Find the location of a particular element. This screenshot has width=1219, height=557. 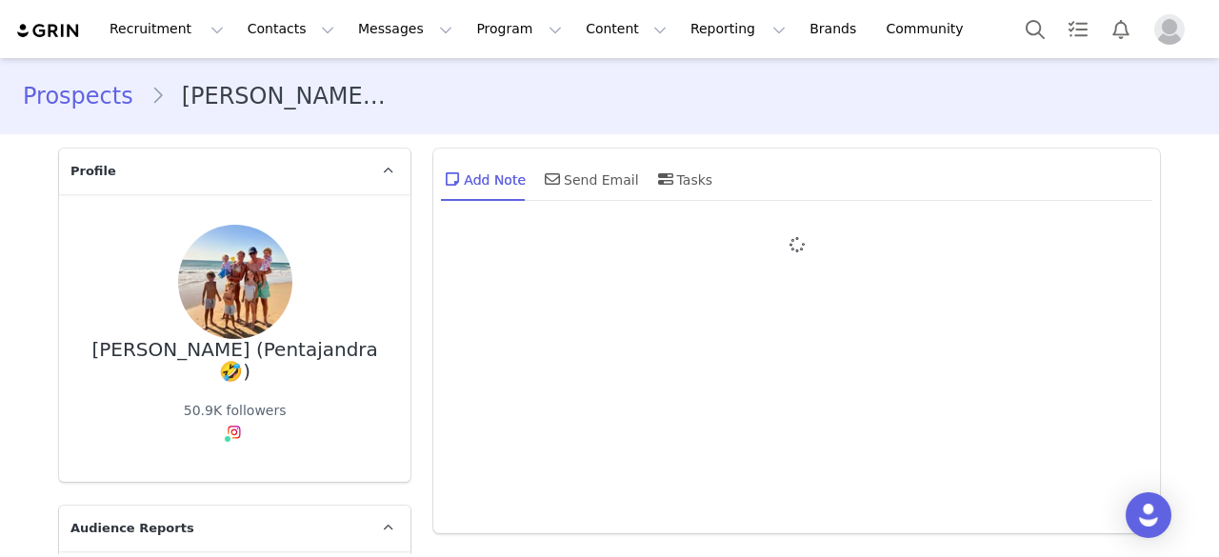

div: Open Intercom Messenger is located at coordinates (1148, 515).